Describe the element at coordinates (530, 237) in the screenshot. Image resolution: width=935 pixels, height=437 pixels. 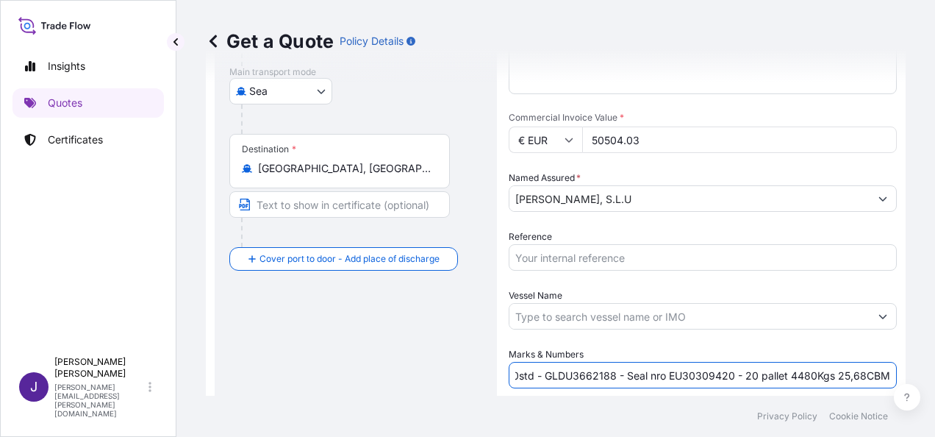
I see `label: Reference` at that location.